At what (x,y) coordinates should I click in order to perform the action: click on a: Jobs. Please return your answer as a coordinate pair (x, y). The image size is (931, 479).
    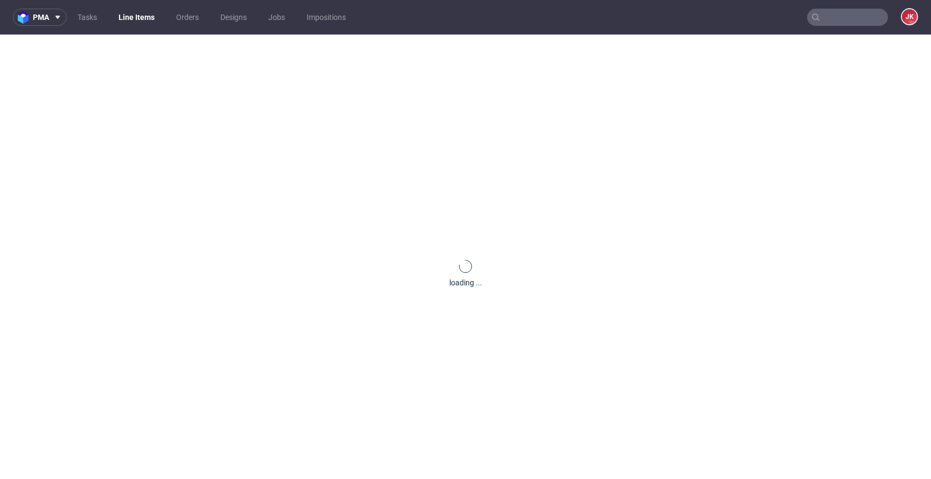
    Looking at the image, I should click on (276, 17).